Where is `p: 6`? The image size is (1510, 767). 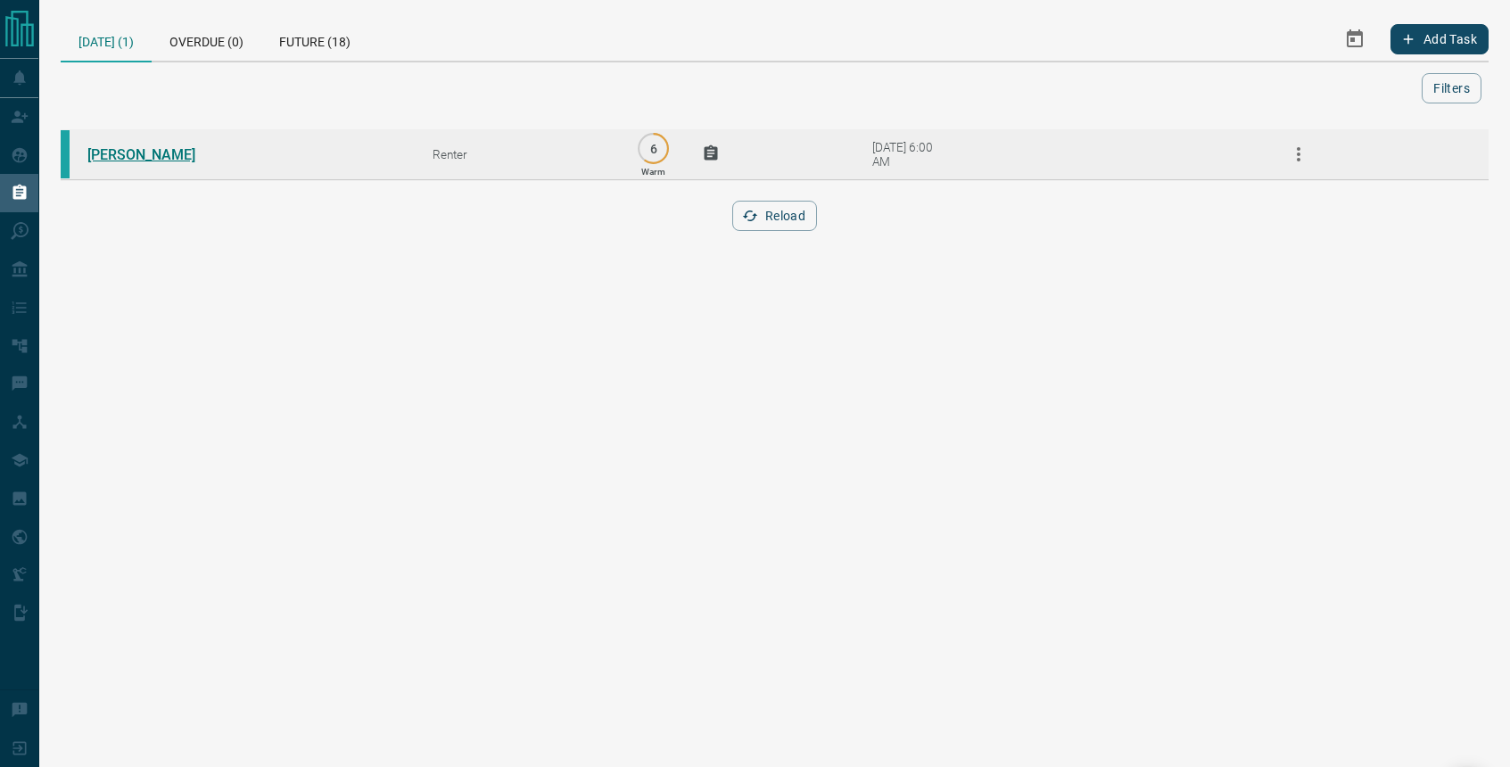 p: 6 is located at coordinates (653, 148).